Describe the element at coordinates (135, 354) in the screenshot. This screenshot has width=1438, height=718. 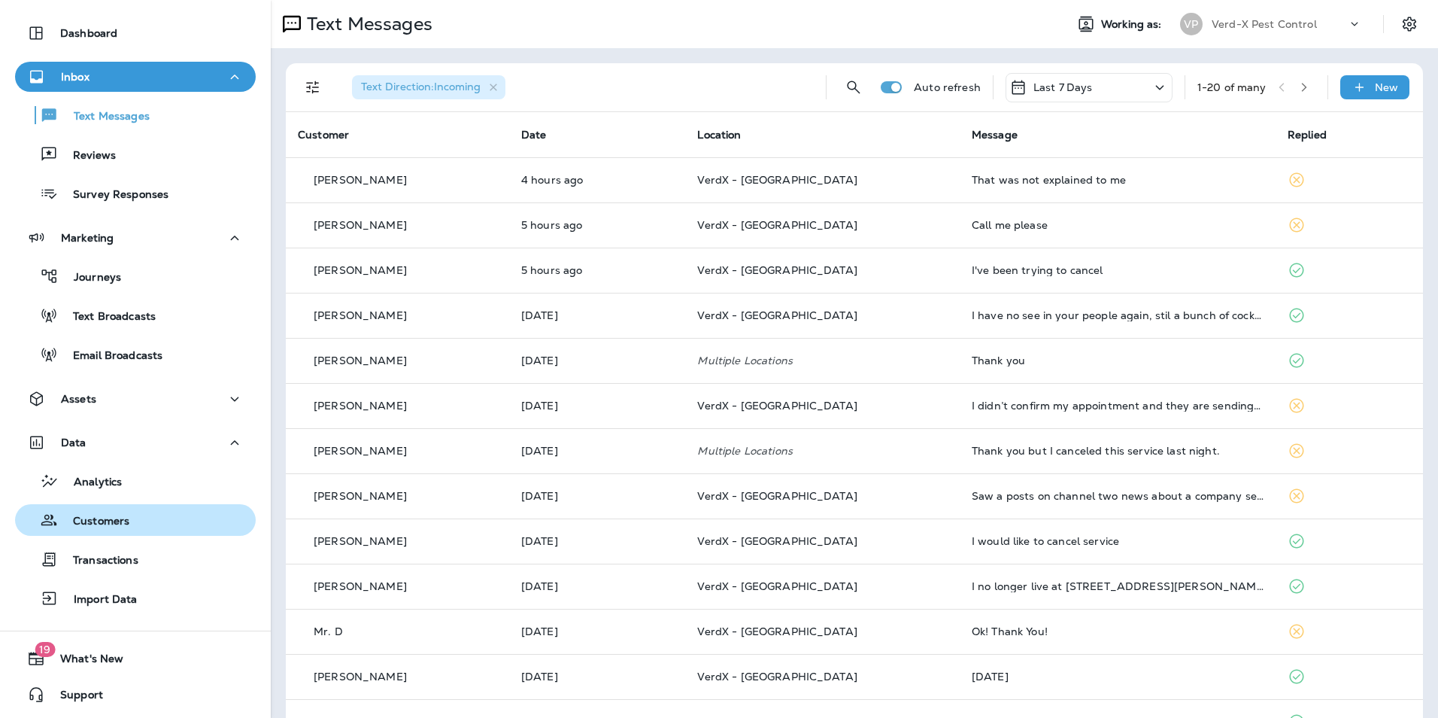
I see `button: Email Broadcasts` at that location.